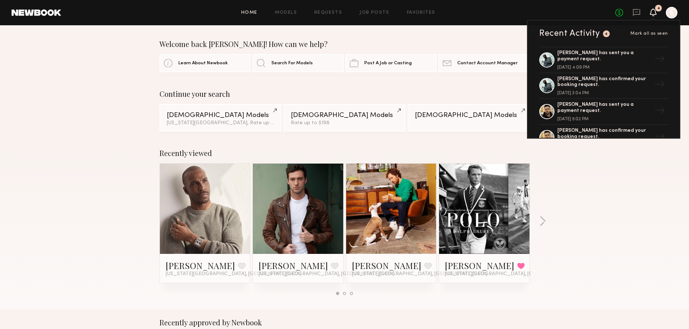 Image resolution: width=689 pixels, height=329 pixels. Describe the element at coordinates (374, 13) in the screenshot. I see `a: Job Posts` at that location.